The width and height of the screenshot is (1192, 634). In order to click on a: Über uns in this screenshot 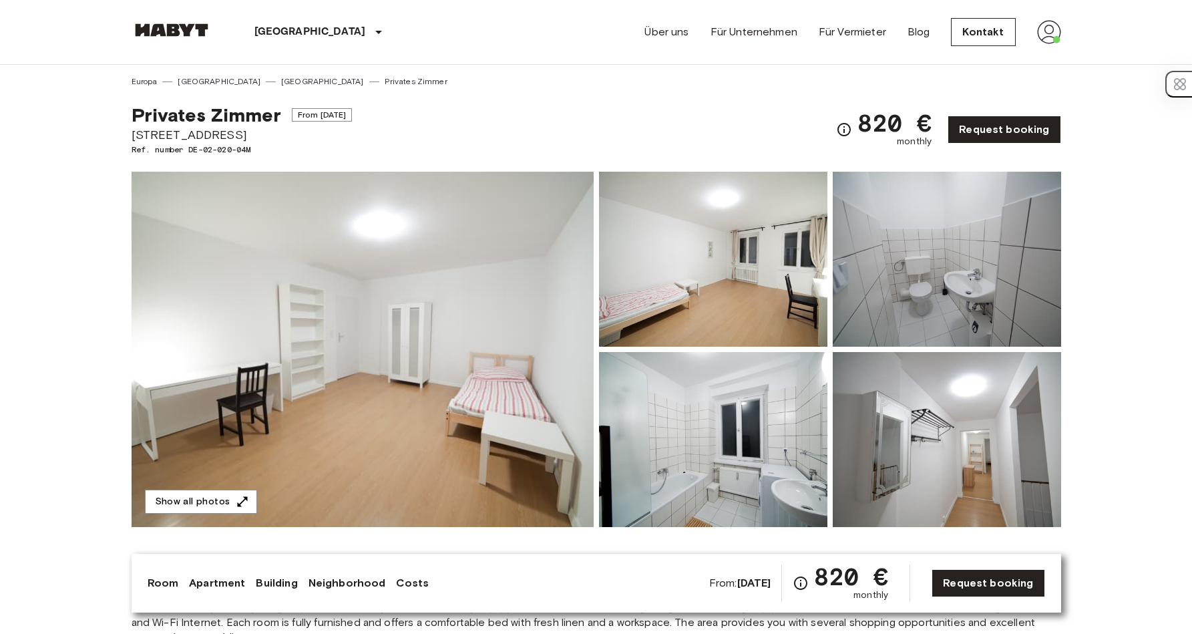, I will do `click(667, 32)`.